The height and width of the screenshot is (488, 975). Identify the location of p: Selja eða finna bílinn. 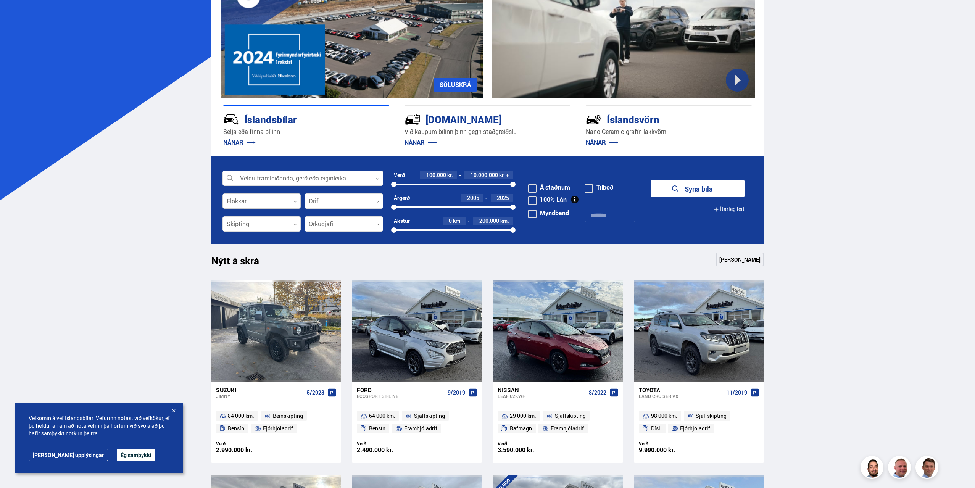
(306, 132).